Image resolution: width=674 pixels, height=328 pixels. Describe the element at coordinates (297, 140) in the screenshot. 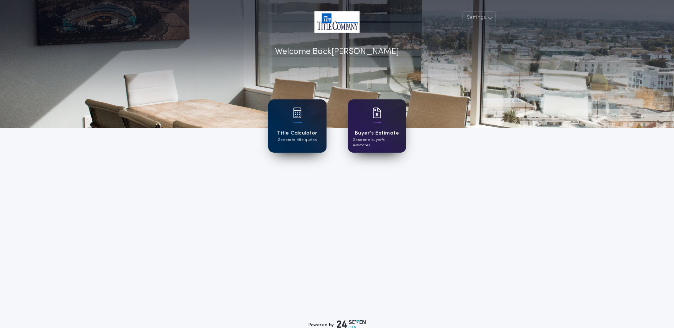

I see `p: Generate title quotes` at that location.